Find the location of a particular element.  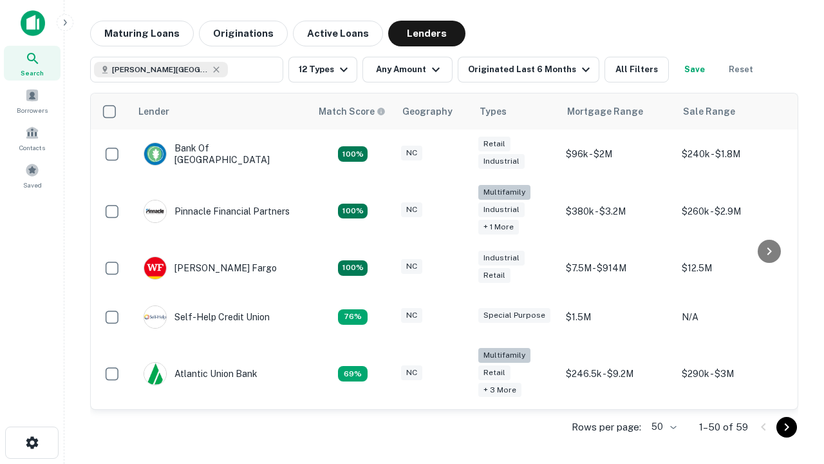

th: Sale Range is located at coordinates (734, 111).